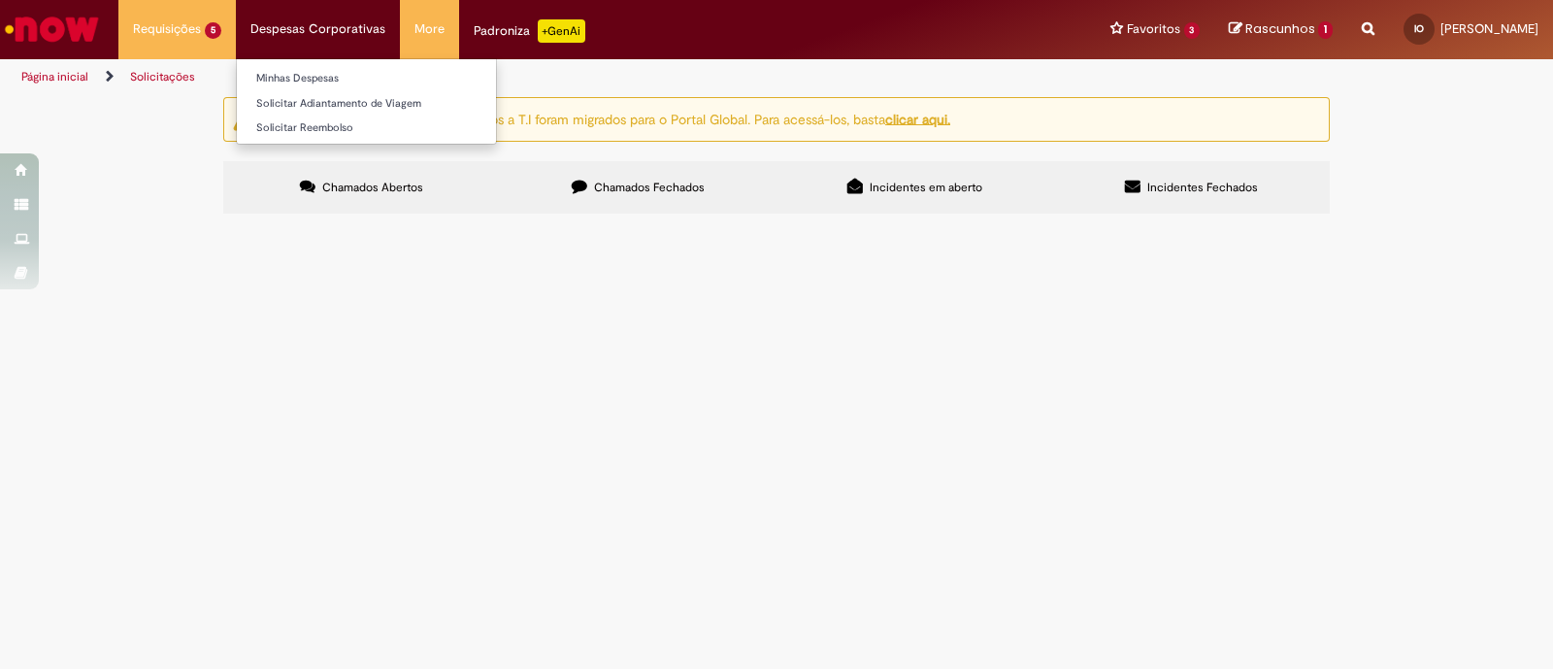 The height and width of the screenshot is (669, 1553). Describe the element at coordinates (1153, 29) in the screenshot. I see `span: Favoritos` at that location.